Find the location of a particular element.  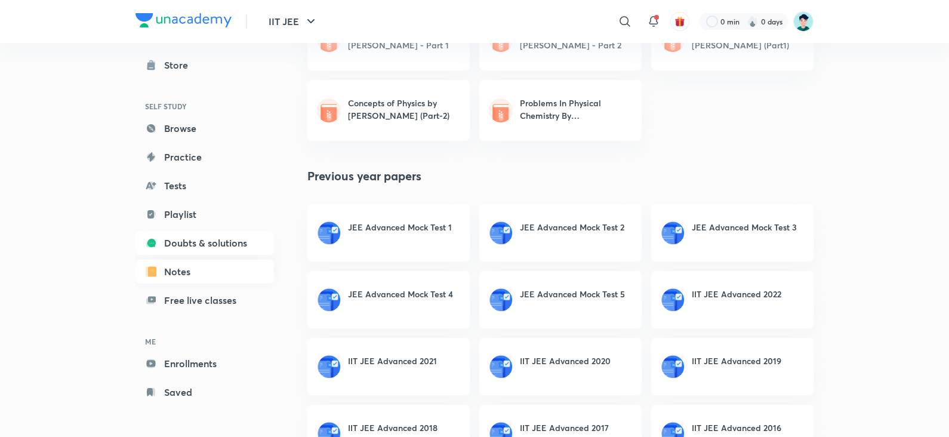

h6: IIT JEE Advanced 2019 is located at coordinates (736, 360).